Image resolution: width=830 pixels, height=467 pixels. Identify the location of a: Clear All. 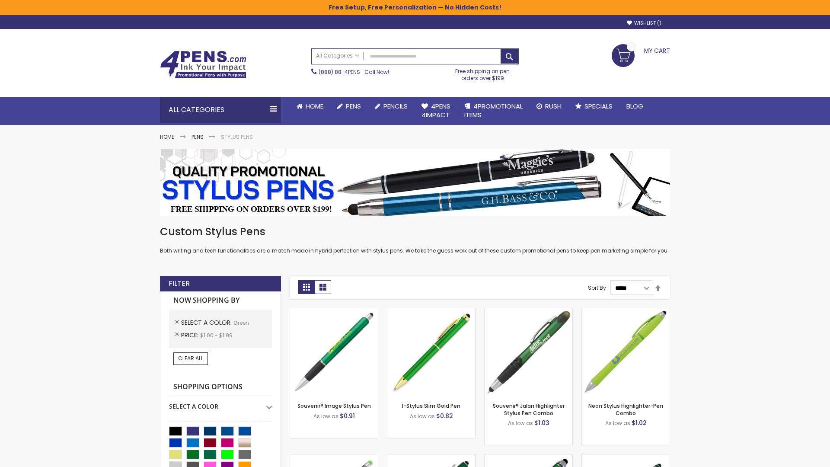
(191, 358).